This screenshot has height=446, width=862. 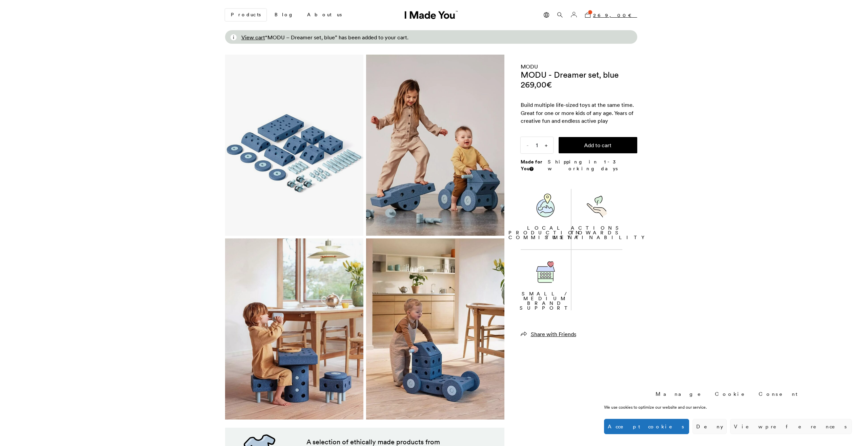 What do you see at coordinates (324, 15) in the screenshot?
I see `a: About us` at bounding box center [324, 15].